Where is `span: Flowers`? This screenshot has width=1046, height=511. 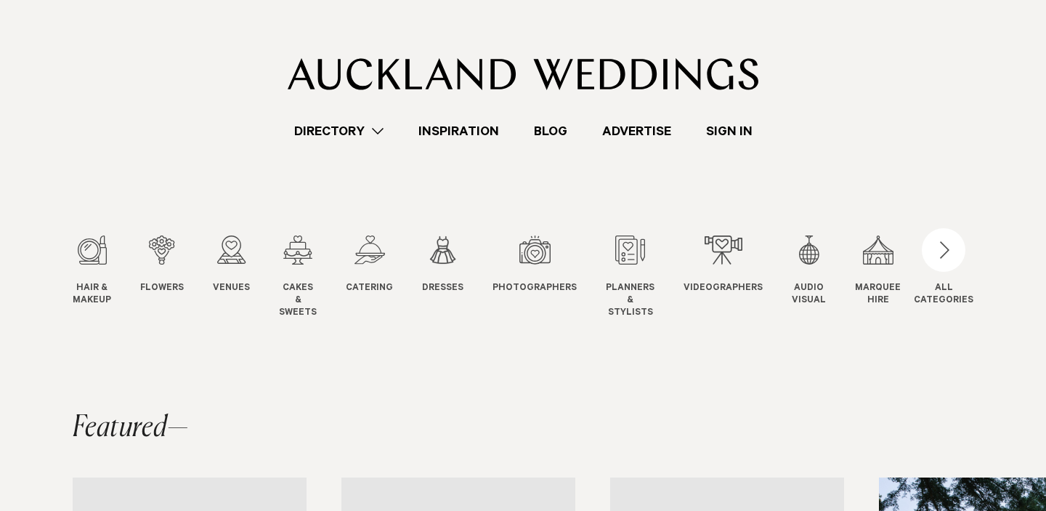
span: Flowers is located at coordinates (162, 288).